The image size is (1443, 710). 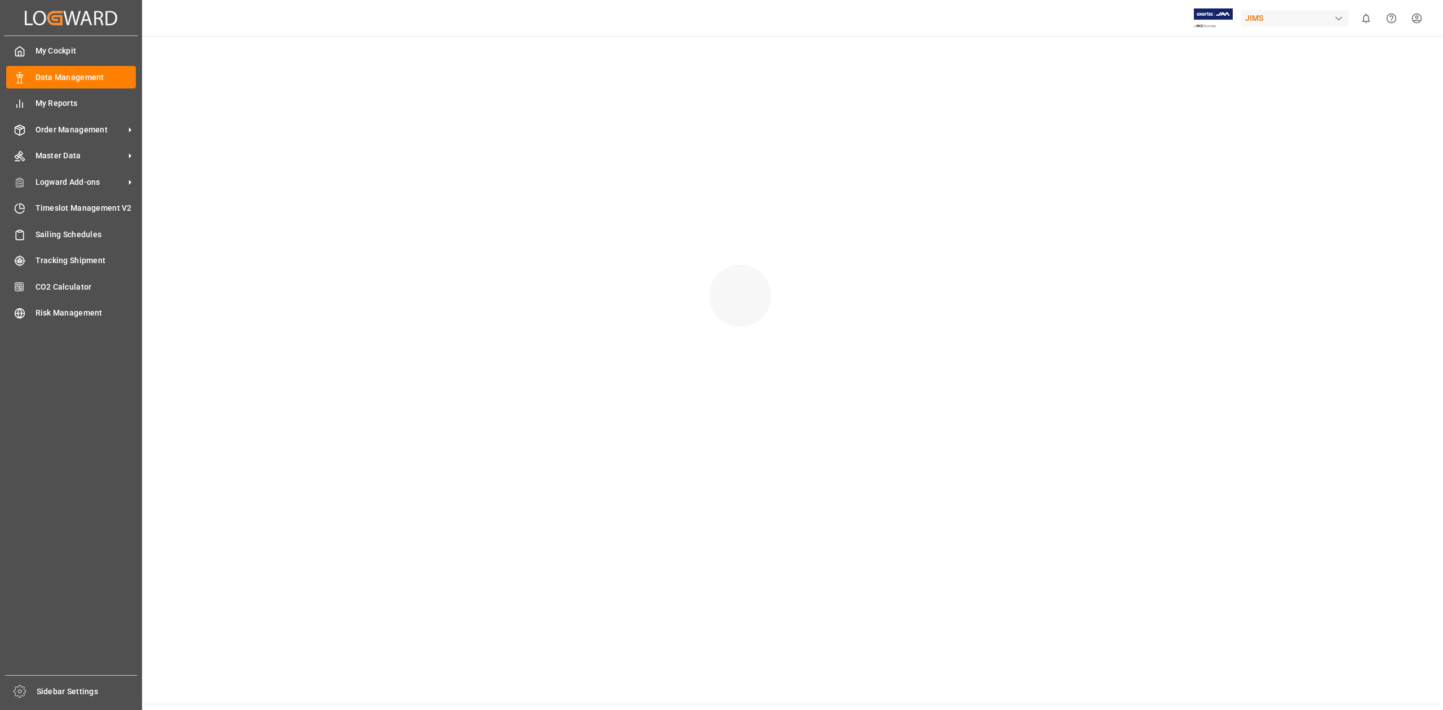 I want to click on button: Help Center, so click(x=1391, y=18).